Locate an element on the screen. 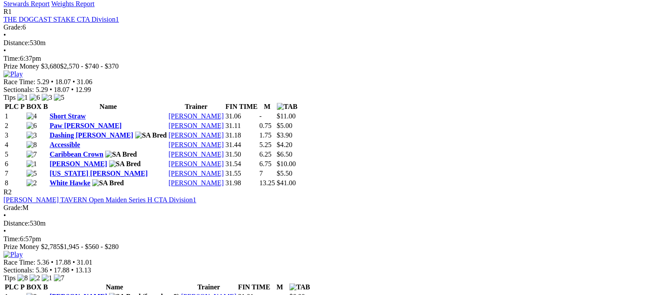  text: 13.25 is located at coordinates (267, 183).